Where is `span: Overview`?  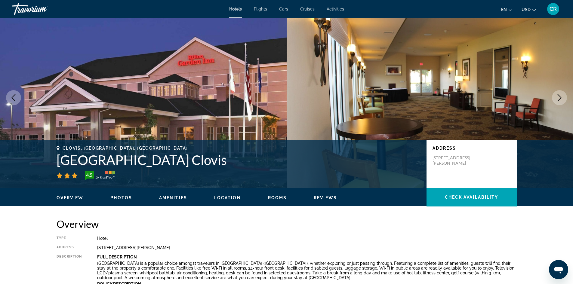 span: Overview is located at coordinates (70, 198).